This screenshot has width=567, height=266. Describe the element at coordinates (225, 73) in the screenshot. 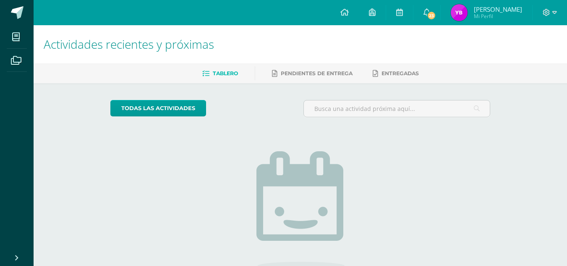

I see `span: Tablero` at that location.